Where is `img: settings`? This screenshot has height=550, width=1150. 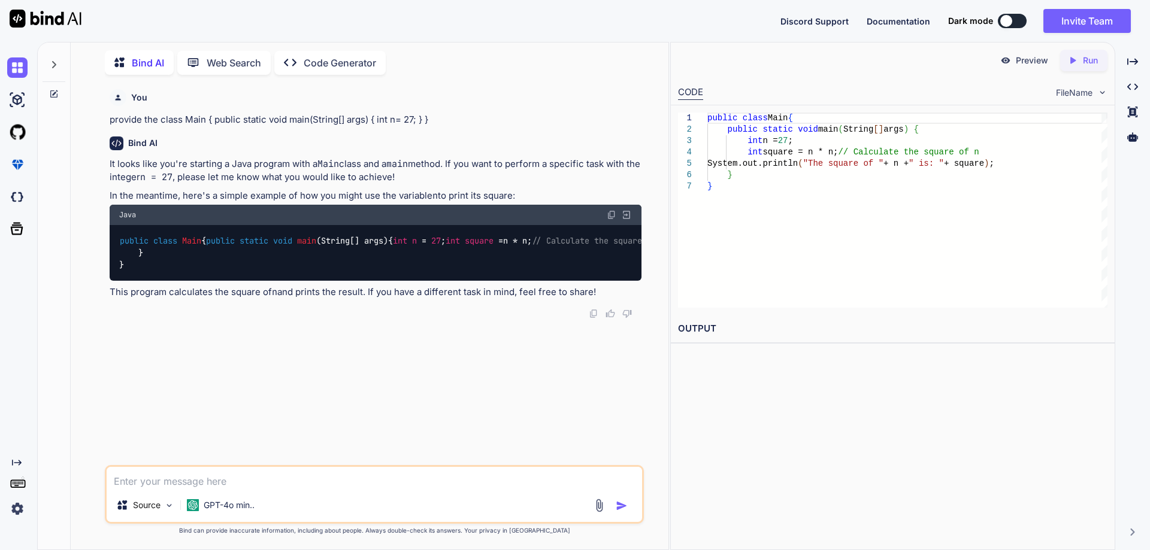 img: settings is located at coordinates (17, 509).